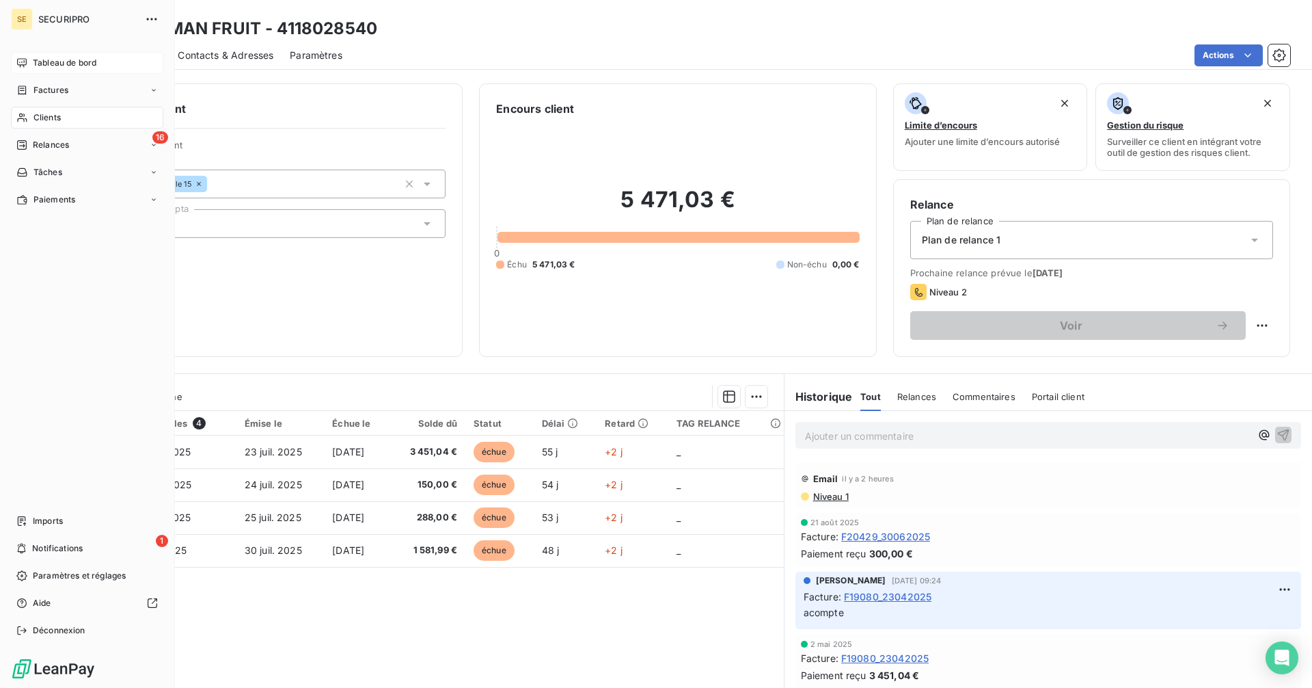 The width and height of the screenshot is (1312, 688). What do you see at coordinates (226, 55) in the screenshot?
I see `span: Contacts & Adresses` at bounding box center [226, 55].